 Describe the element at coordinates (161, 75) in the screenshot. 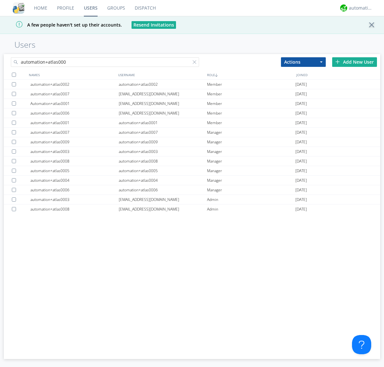

I see `div: USERNAME` at that location.